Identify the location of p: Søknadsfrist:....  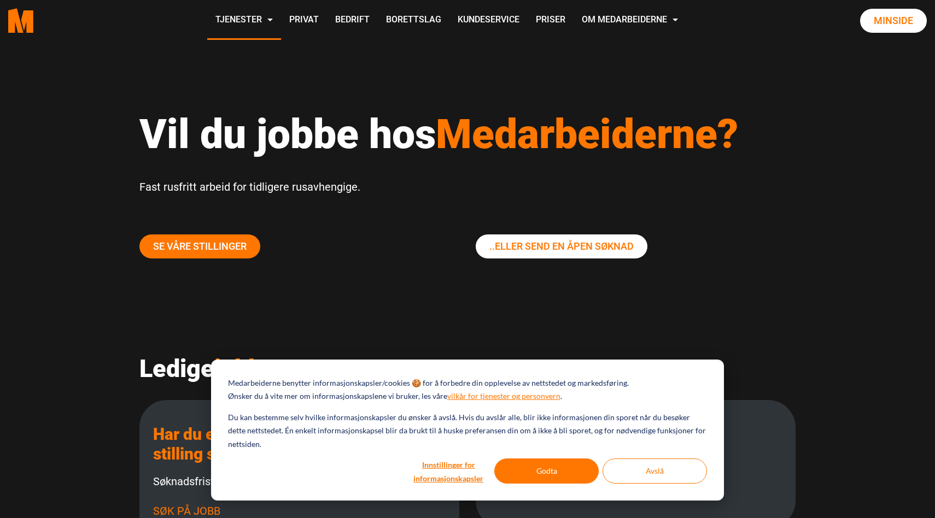
(299, 482).